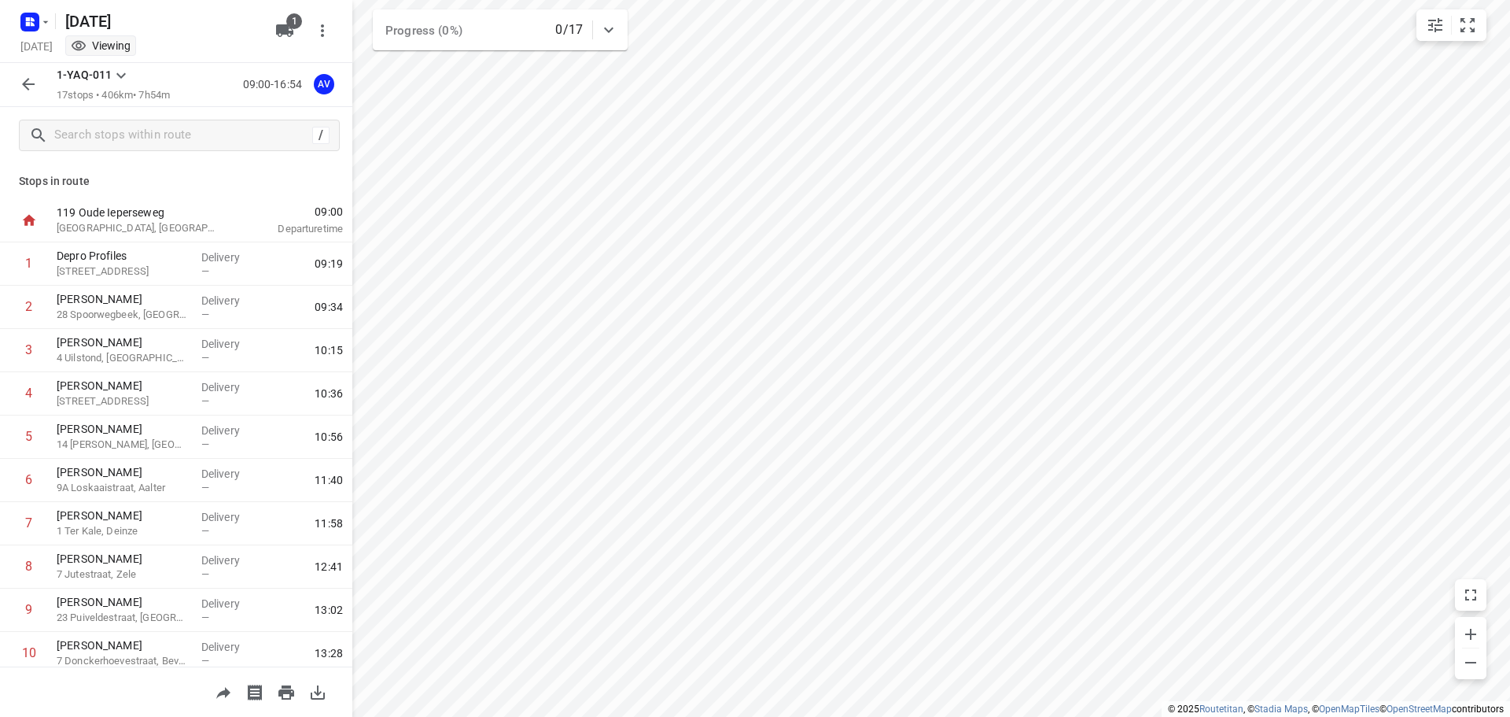 The height and width of the screenshot is (717, 1510). What do you see at coordinates (101, 46) in the screenshot?
I see `div: You are currently in view mode. To make any changes, go to edit project.` at bounding box center [101, 46].